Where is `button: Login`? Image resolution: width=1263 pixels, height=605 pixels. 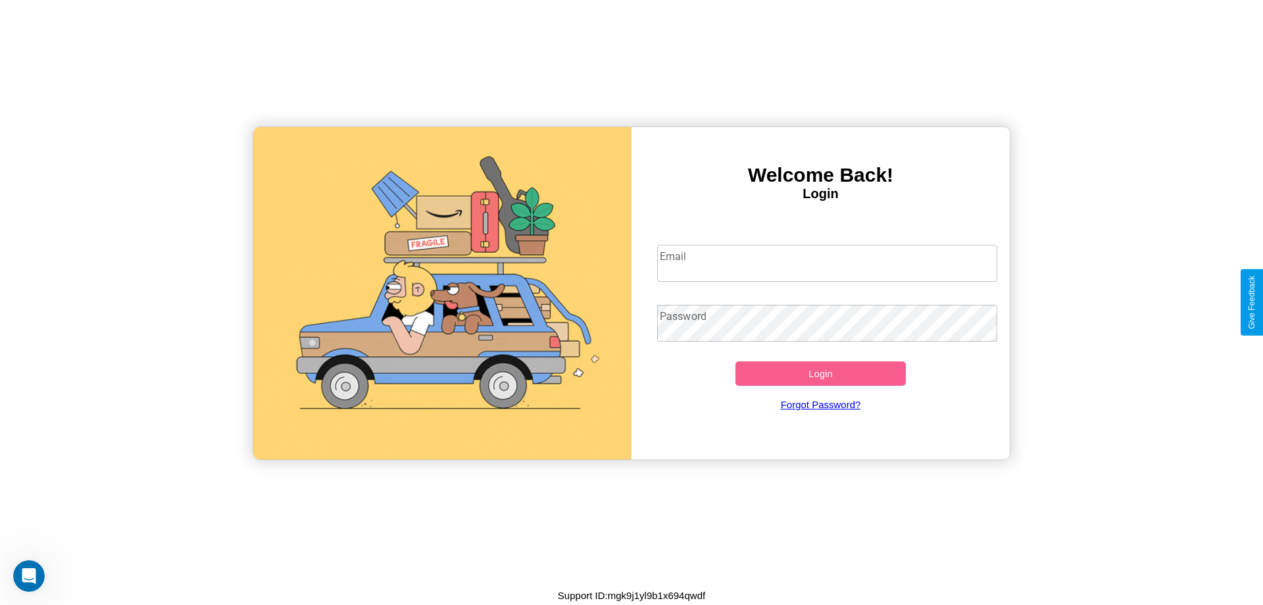 button: Login is located at coordinates (821, 373).